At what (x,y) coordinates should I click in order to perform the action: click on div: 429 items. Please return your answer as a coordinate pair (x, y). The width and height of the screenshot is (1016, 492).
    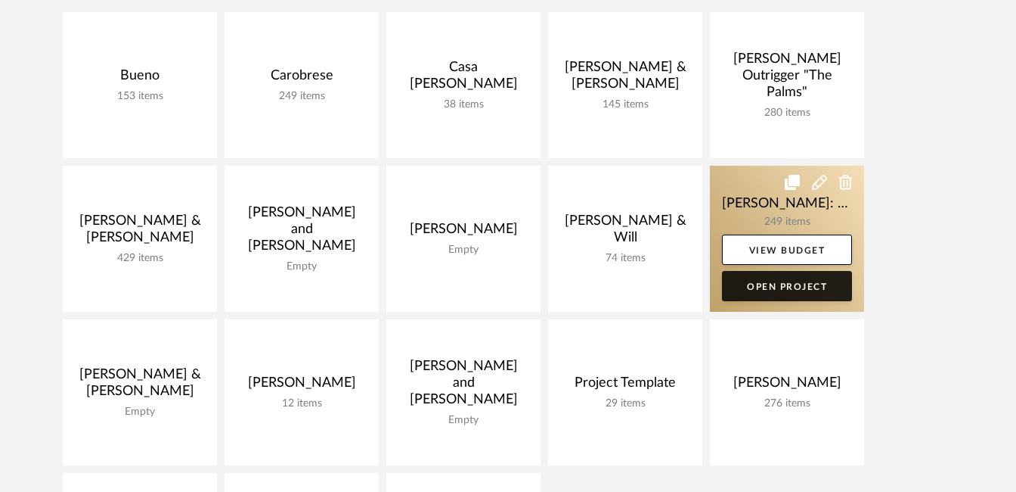
    Looking at the image, I should click on (140, 258).